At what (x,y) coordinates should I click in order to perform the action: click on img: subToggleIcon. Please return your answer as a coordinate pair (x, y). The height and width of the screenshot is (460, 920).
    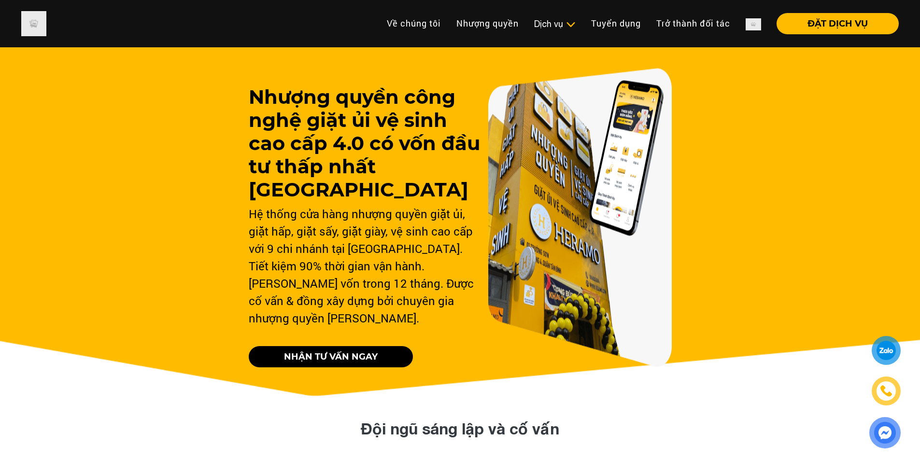
    Looking at the image, I should click on (570, 25).